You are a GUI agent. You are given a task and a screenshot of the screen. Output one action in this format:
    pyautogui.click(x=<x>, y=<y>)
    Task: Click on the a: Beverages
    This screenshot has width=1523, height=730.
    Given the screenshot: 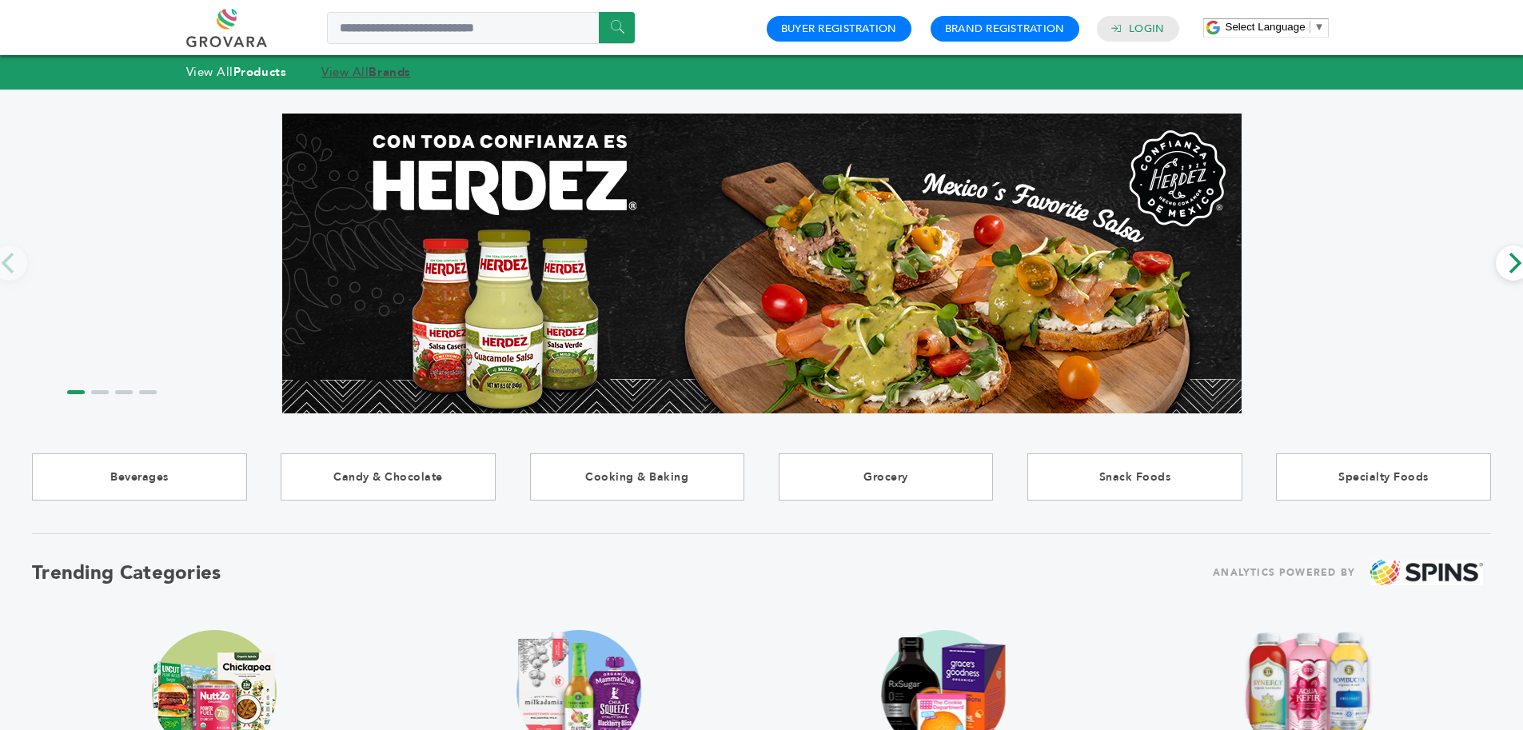 What is the action you would take?
    pyautogui.click(x=139, y=476)
    